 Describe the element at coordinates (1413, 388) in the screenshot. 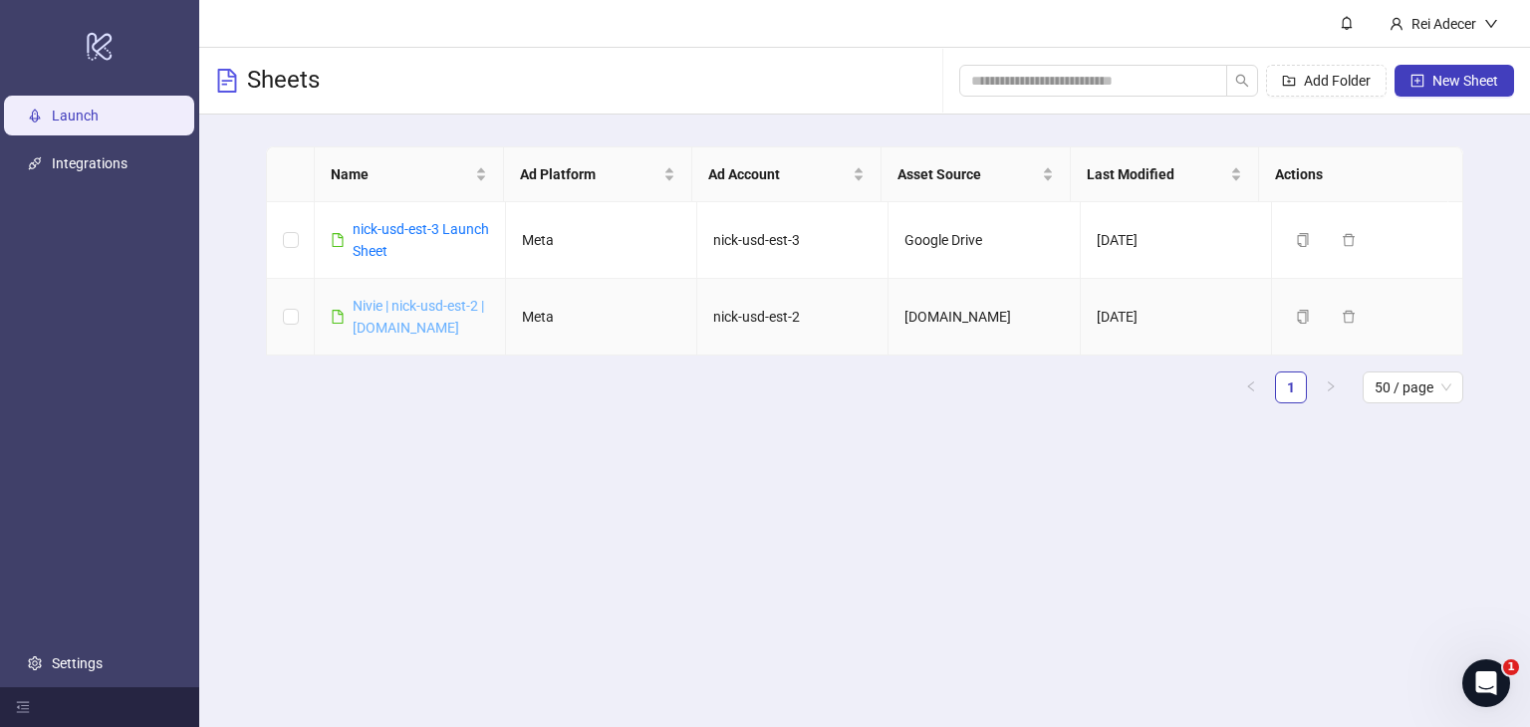

I see `span: 50 / page` at that location.